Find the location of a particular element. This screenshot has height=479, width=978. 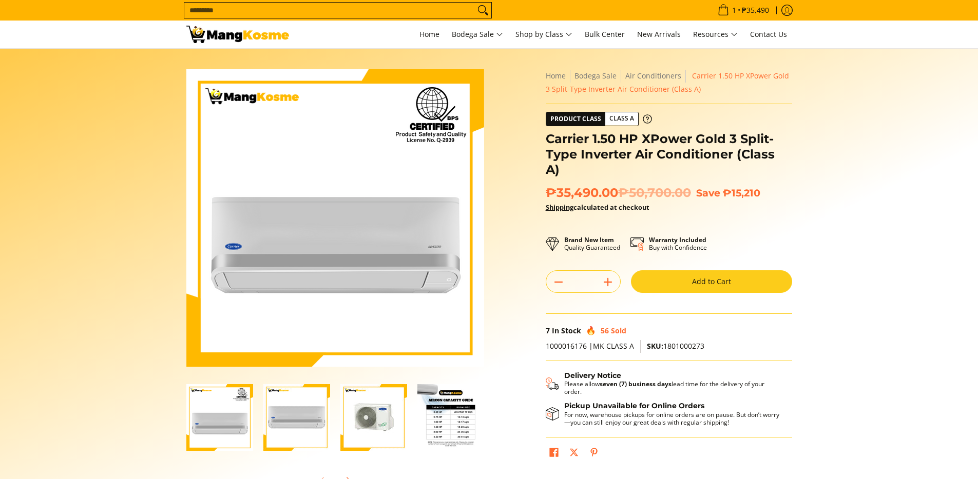

span: Class A is located at coordinates (621, 119).